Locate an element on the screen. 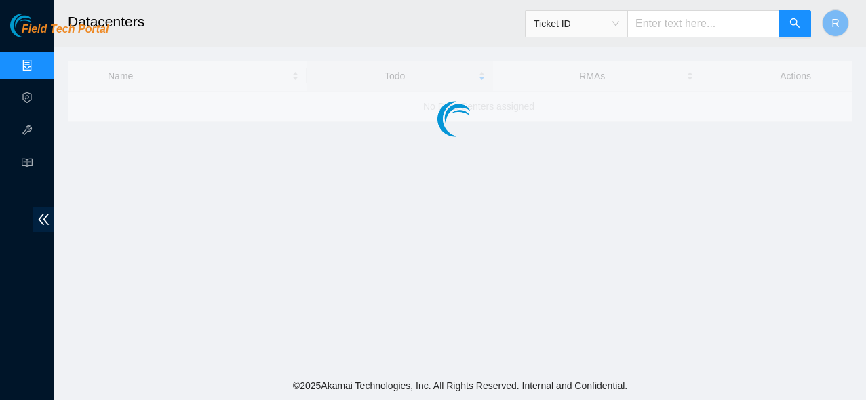 The height and width of the screenshot is (400, 866). span: Ticket ID is located at coordinates (576, 24).